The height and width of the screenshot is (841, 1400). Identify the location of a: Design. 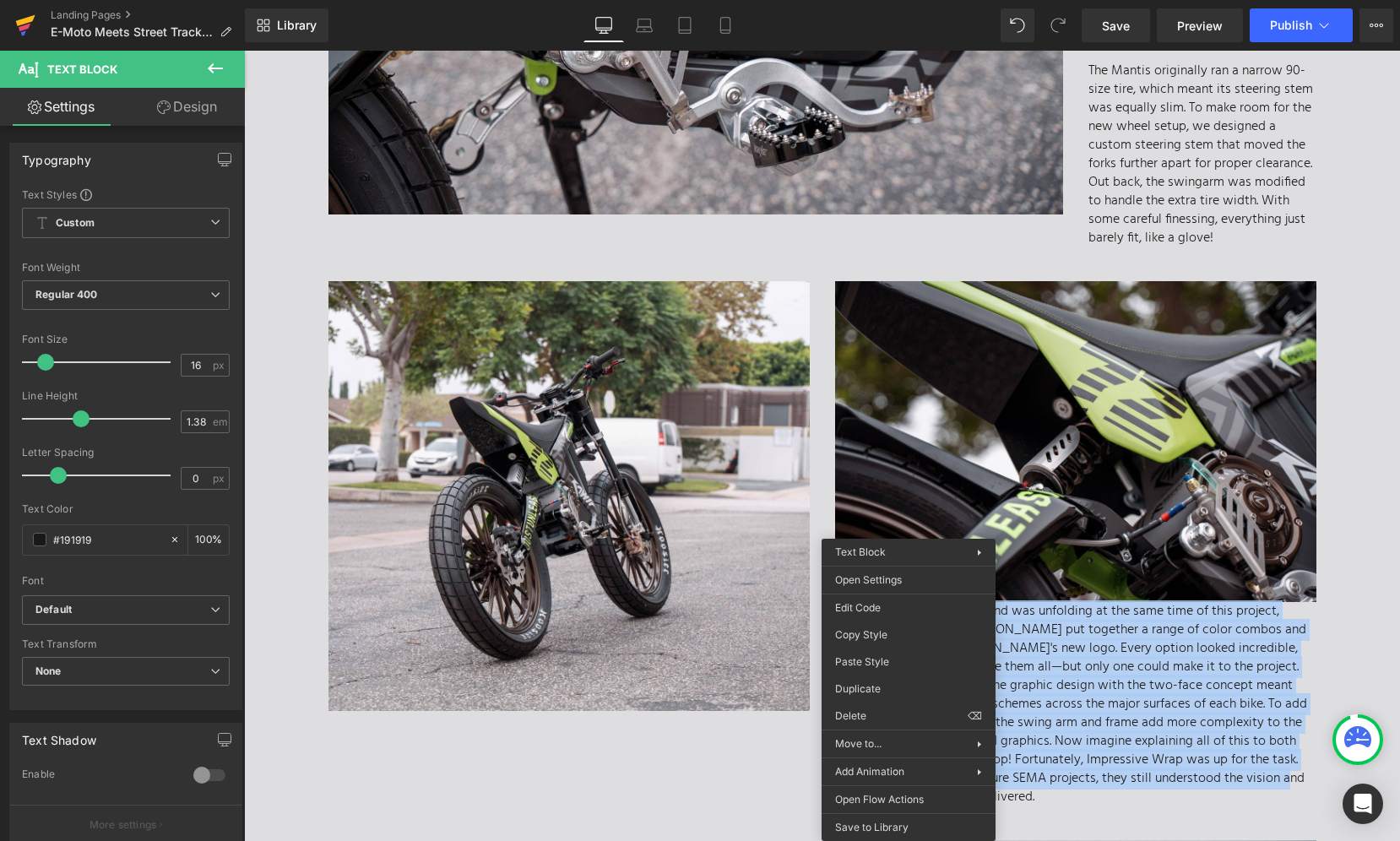
(186, 107).